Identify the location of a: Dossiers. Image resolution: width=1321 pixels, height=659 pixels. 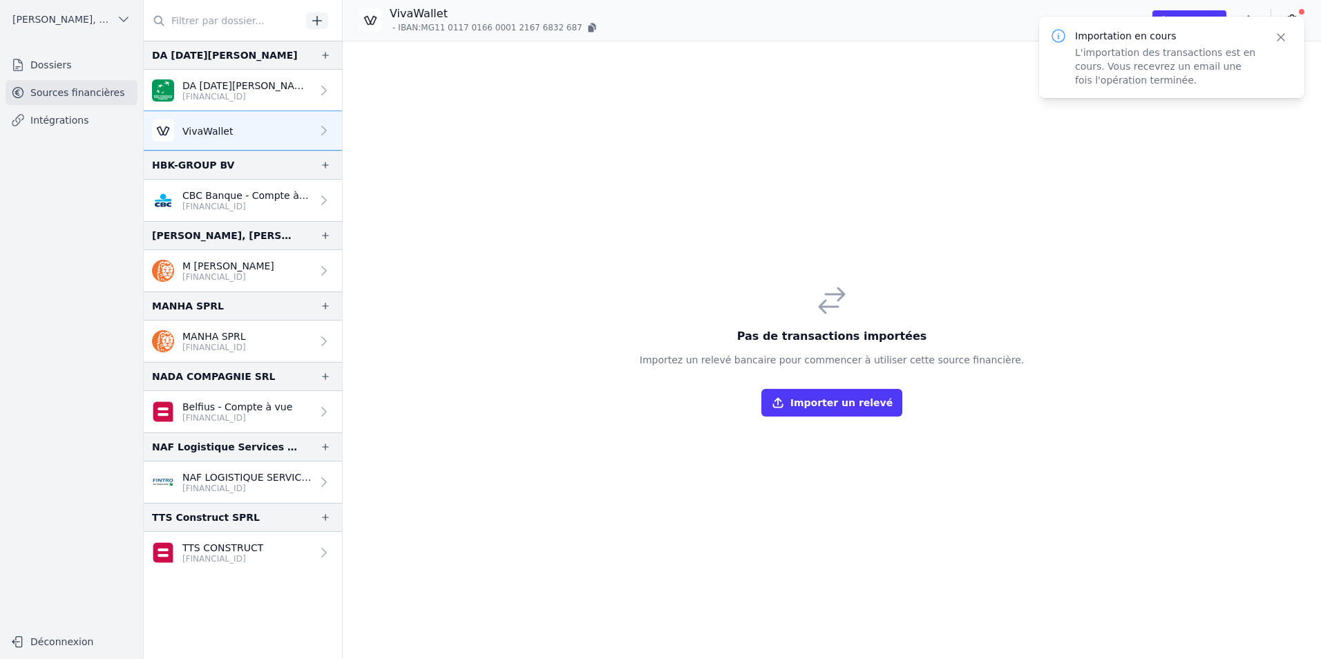
(71, 65).